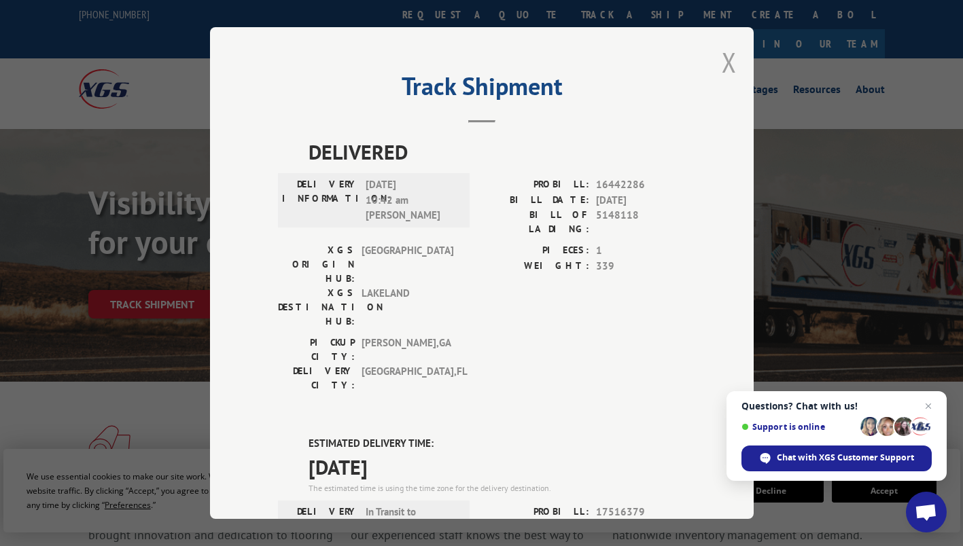 This screenshot has width=963, height=546. I want to click on span: 339, so click(641, 266).